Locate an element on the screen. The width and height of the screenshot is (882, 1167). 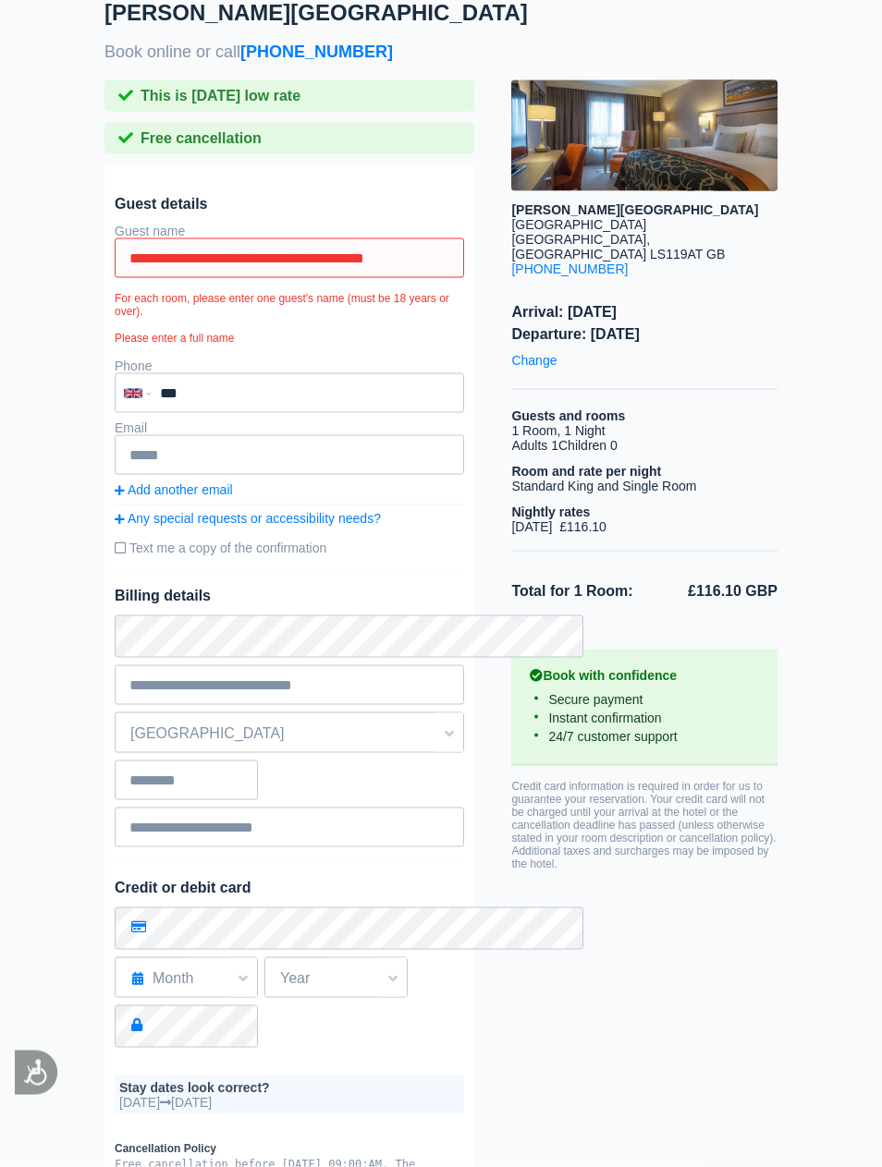
li: Secure payment is located at coordinates (644, 700).